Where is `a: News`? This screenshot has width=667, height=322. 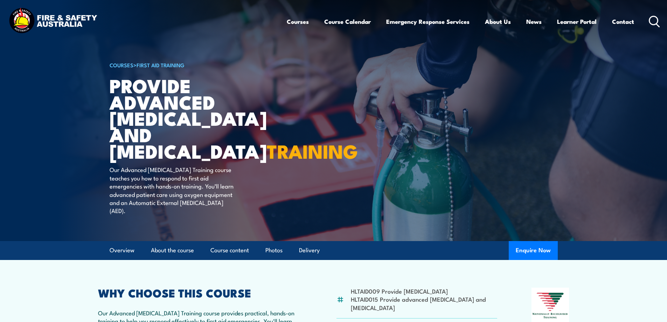
a: News is located at coordinates (534, 21).